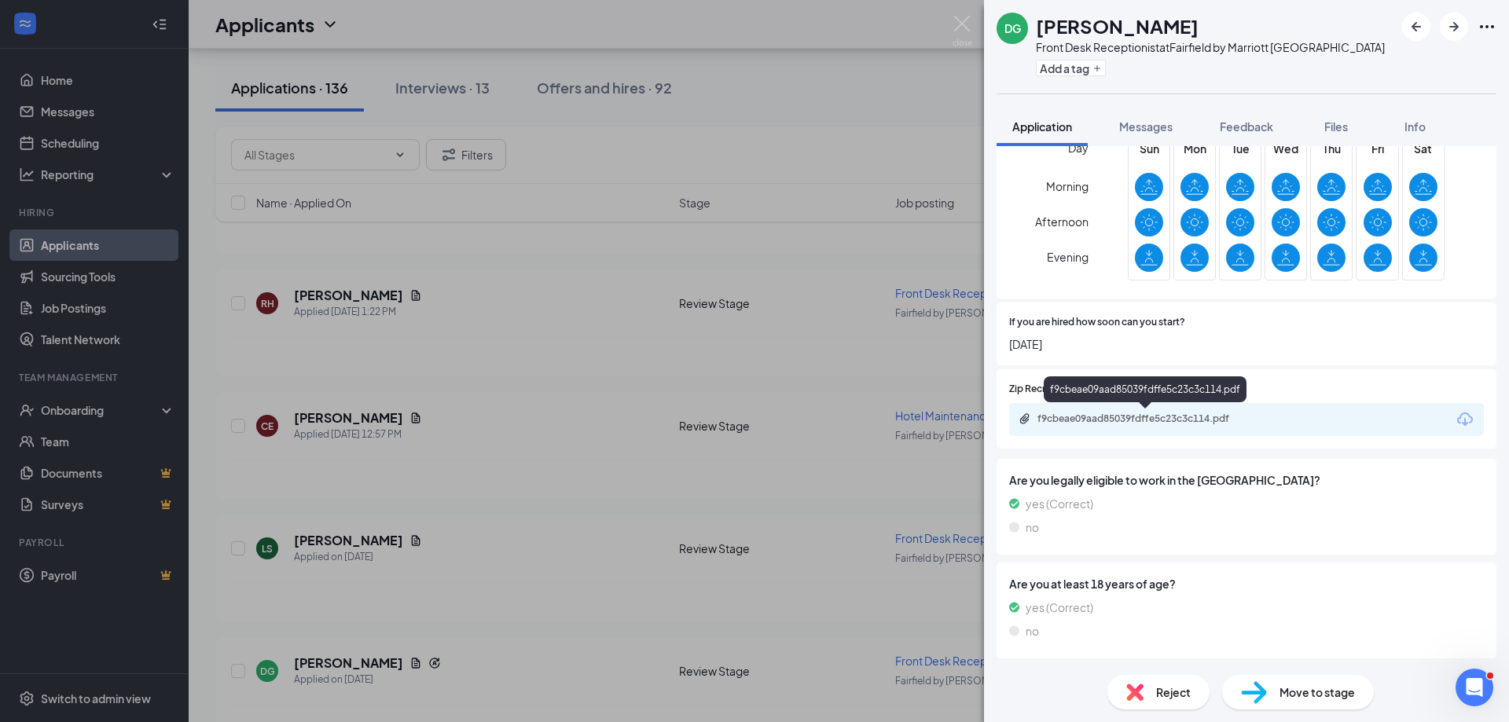 Image resolution: width=1509 pixels, height=722 pixels. Describe the element at coordinates (1247, 584) in the screenshot. I see `span: Are you at least 18 years of age?` at that location.